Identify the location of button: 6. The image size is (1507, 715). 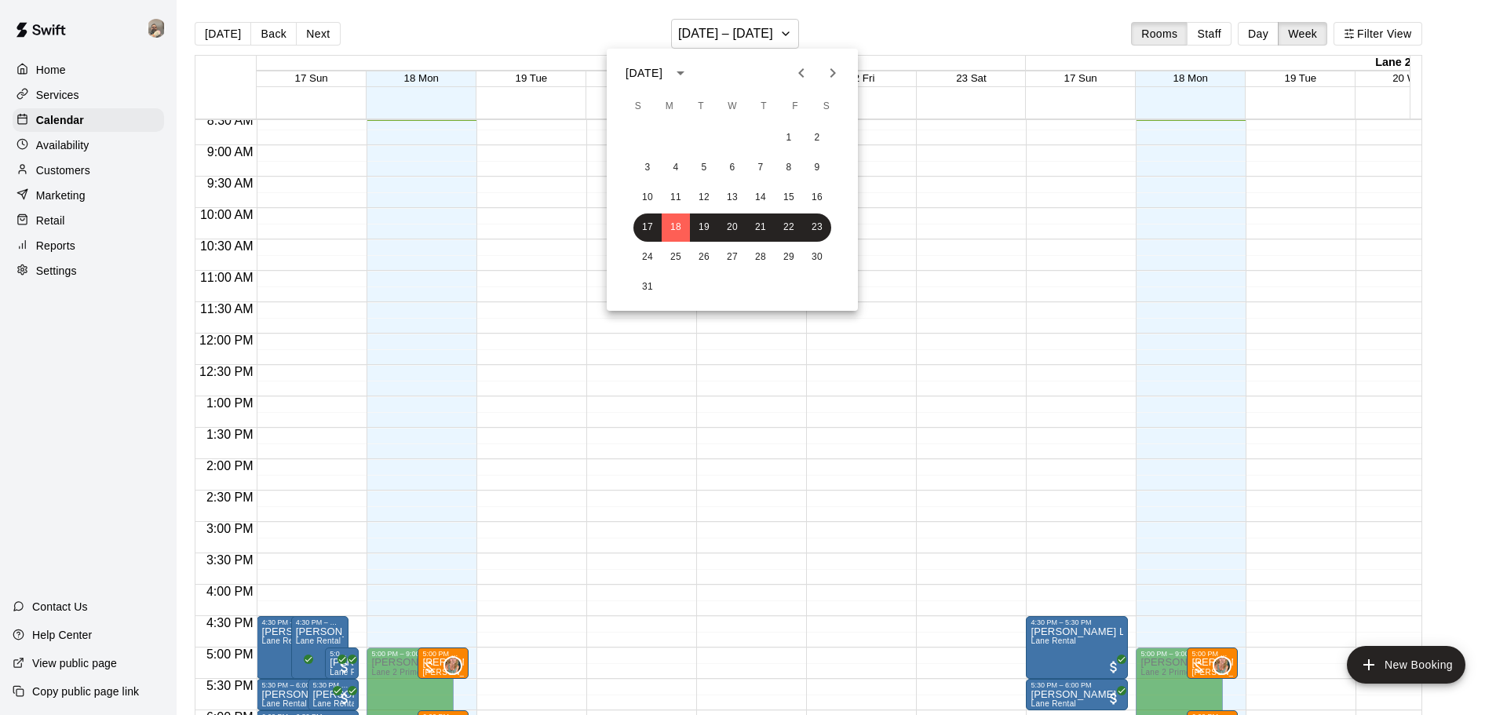
(732, 168).